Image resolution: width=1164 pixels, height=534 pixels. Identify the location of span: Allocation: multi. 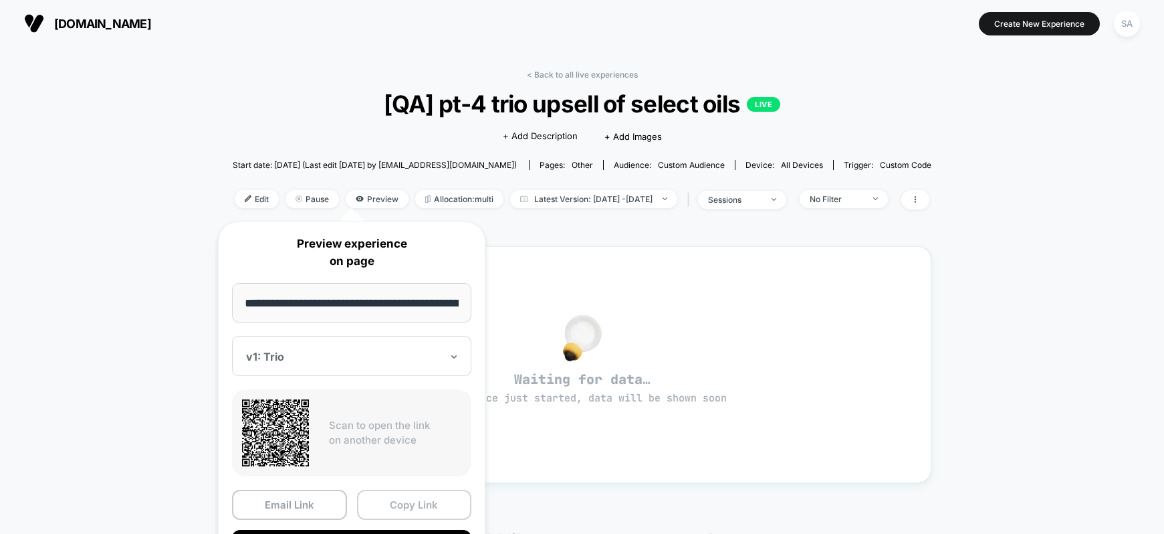
(459, 199).